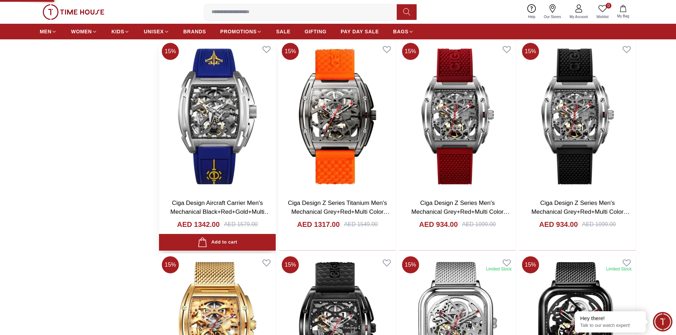  Describe the element at coordinates (361, 225) in the screenshot. I see `div: AED 1549.00` at that location.